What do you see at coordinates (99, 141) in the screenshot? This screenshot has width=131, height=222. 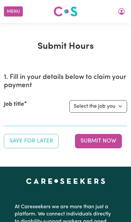 I see `button: Submit your job report` at bounding box center [99, 141].